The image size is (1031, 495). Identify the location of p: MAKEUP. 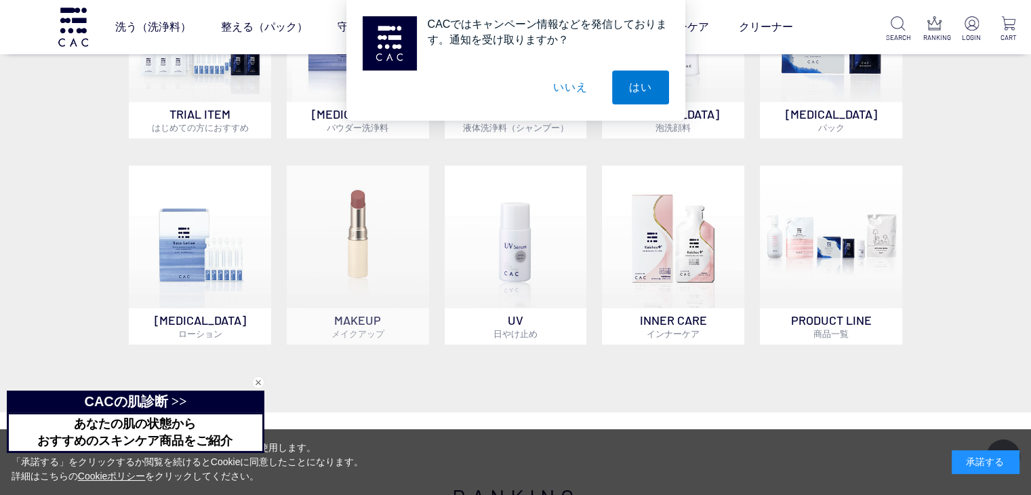
(358, 326).